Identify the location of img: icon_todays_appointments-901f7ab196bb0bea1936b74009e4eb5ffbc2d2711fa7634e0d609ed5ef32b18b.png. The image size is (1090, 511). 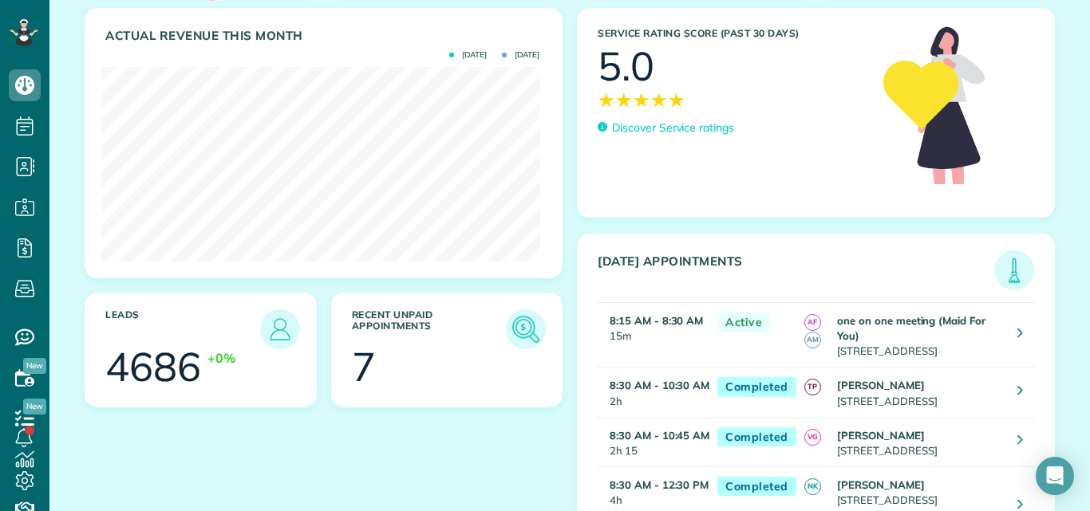
(1014, 270).